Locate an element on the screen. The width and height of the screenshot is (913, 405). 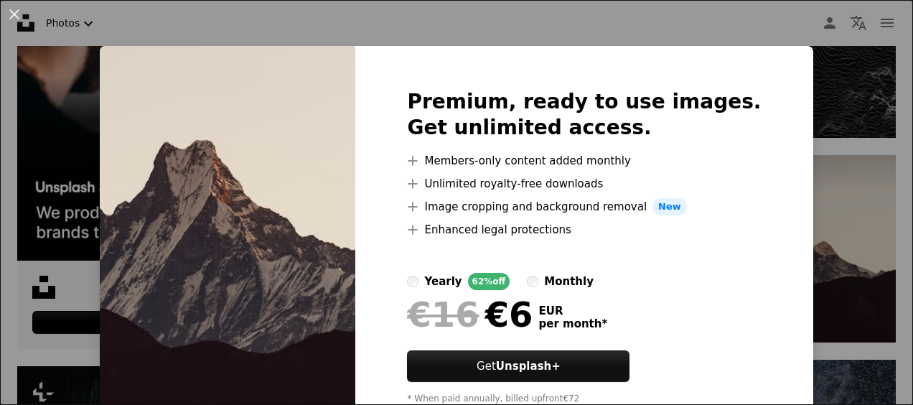
li: Members-only content added monthly is located at coordinates (583, 161).